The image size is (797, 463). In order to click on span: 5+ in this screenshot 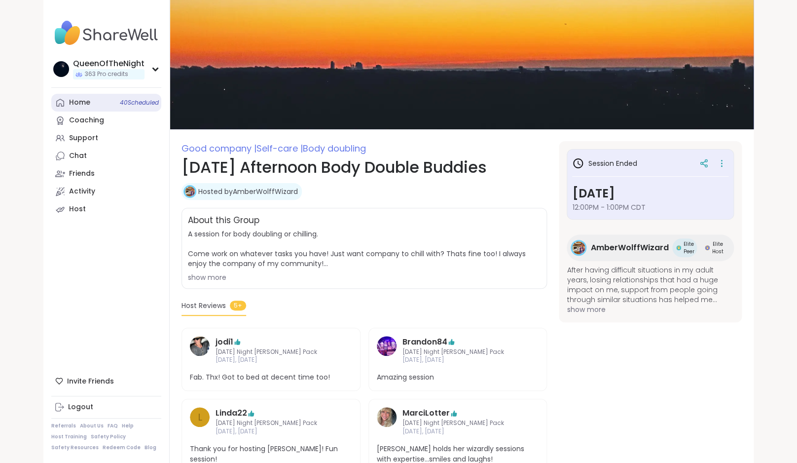, I will do `click(238, 305)`.